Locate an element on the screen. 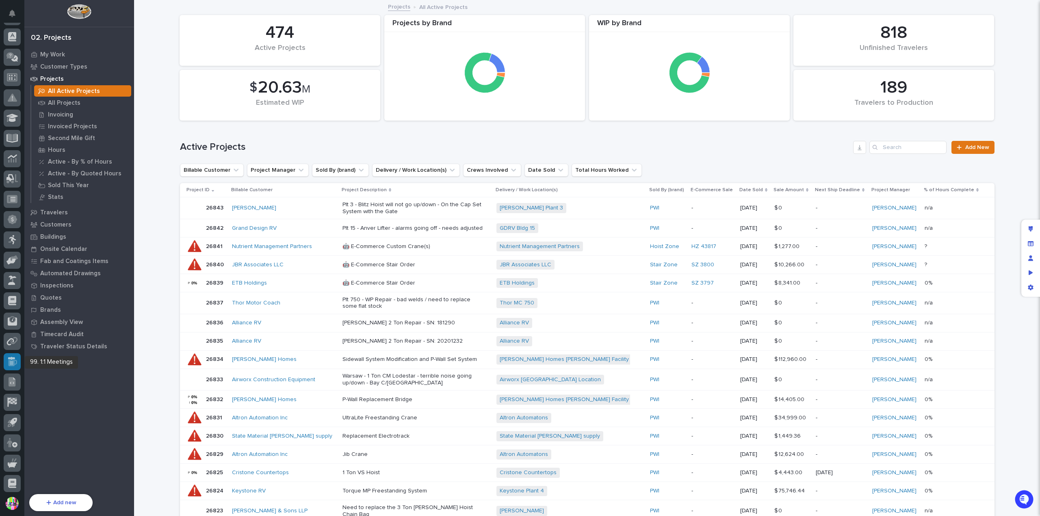 This screenshot has width=1040, height=516. input: Clear is located at coordinates (78, 69).